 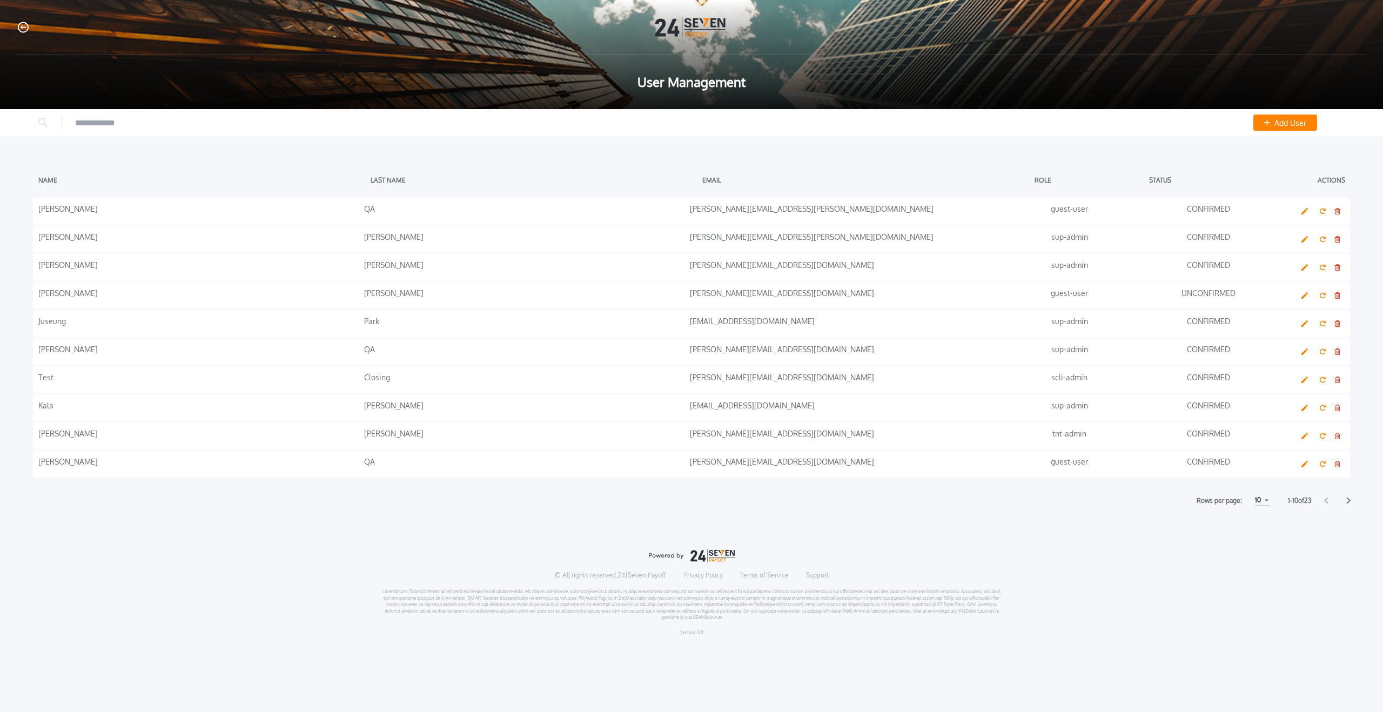 I want to click on div: Juseung, so click(x=198, y=324).